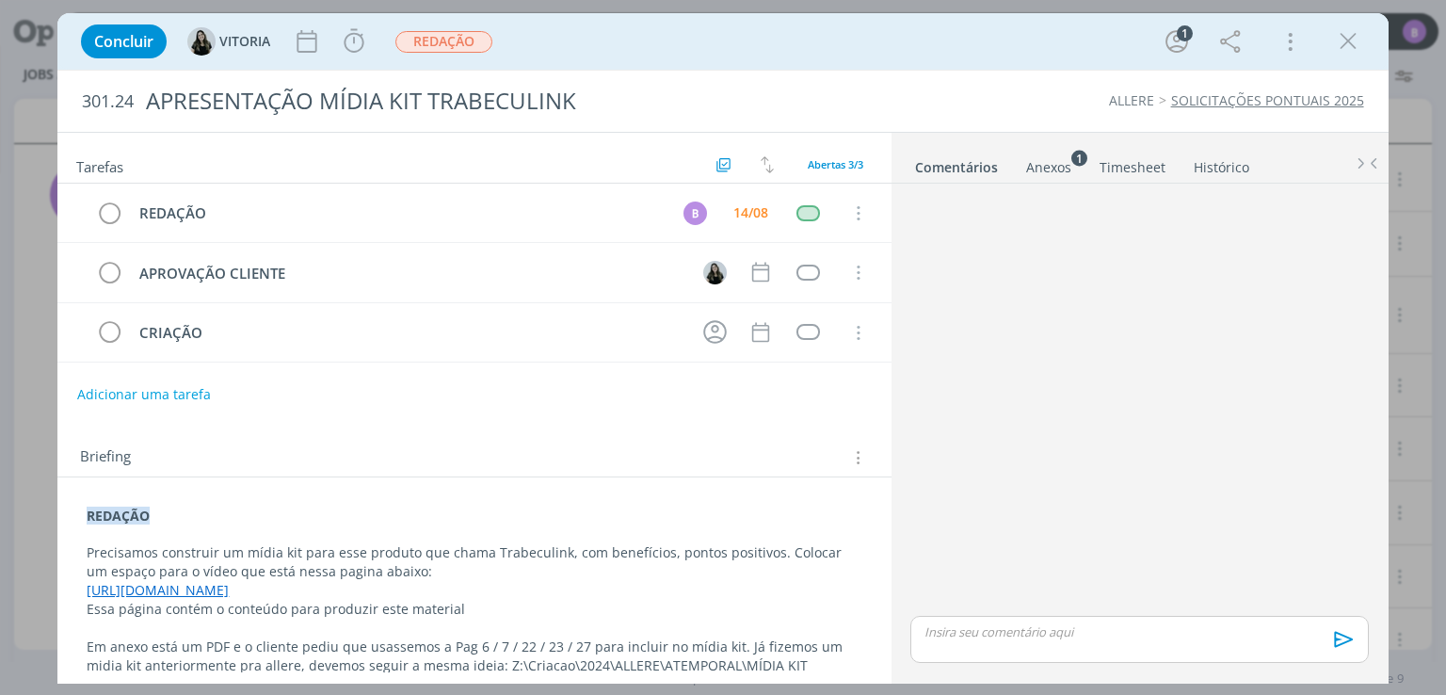 Image resolution: width=1446 pixels, height=695 pixels. Describe the element at coordinates (722, 348) in the screenshot. I see `div: dialog` at that location.